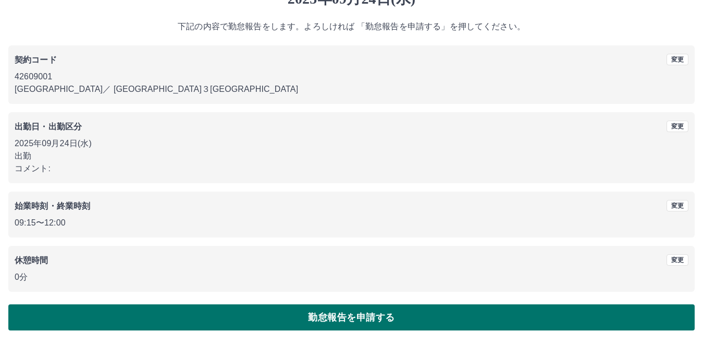  Describe the element at coordinates (351, 143) in the screenshot. I see `p: 2025年09月24日(水)` at that location.